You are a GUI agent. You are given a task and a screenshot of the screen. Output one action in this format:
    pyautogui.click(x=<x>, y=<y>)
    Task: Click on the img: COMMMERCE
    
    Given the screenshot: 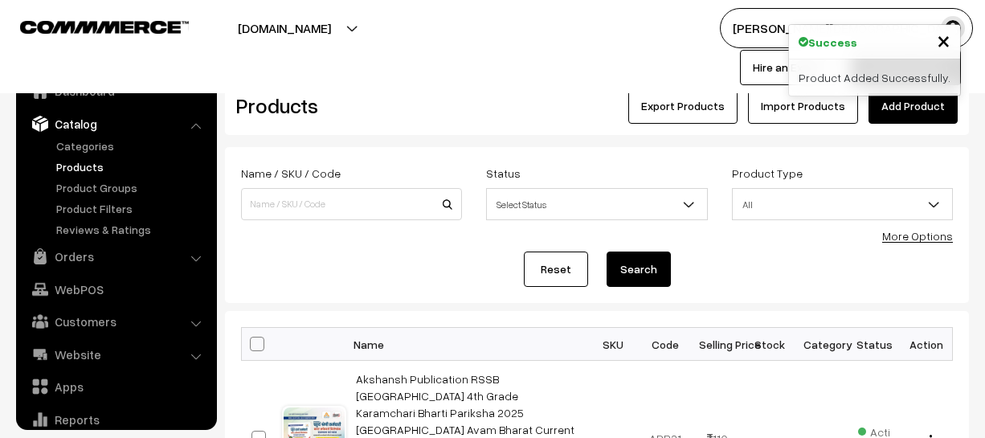 What is the action you would take?
    pyautogui.click(x=104, y=27)
    